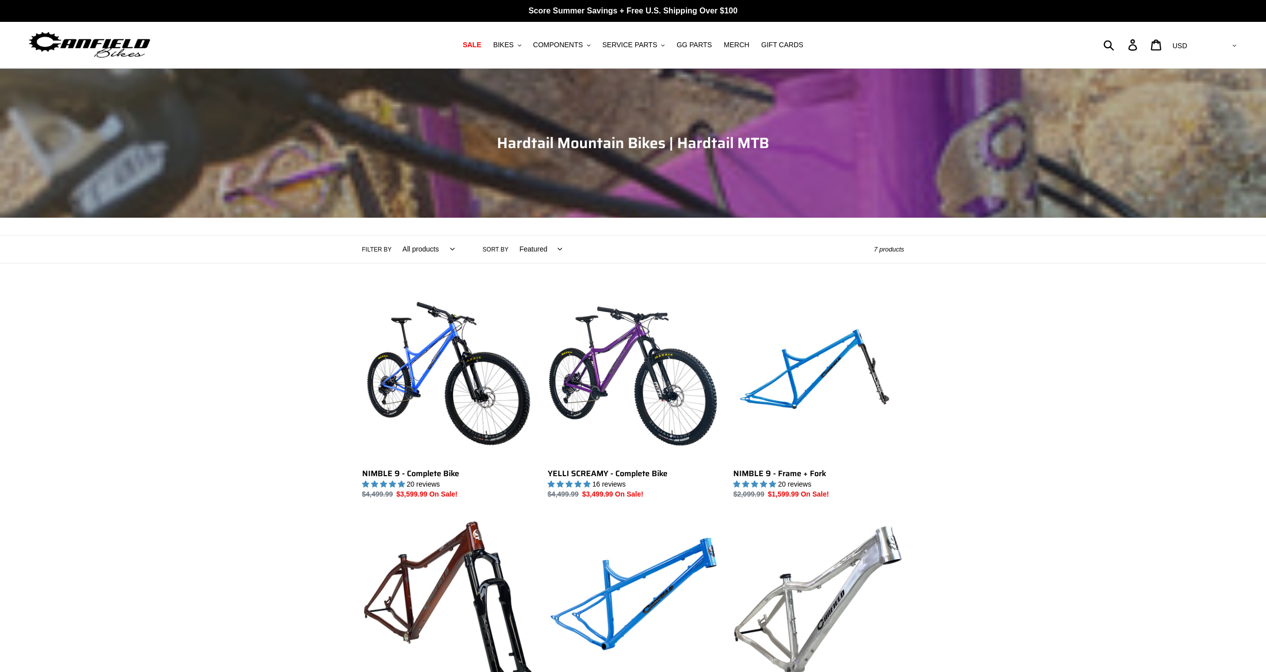 This screenshot has width=1266, height=672. I want to click on button: BIKES, so click(507, 45).